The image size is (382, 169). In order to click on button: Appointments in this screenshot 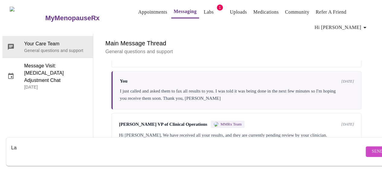, I will do `click(153, 12)`.